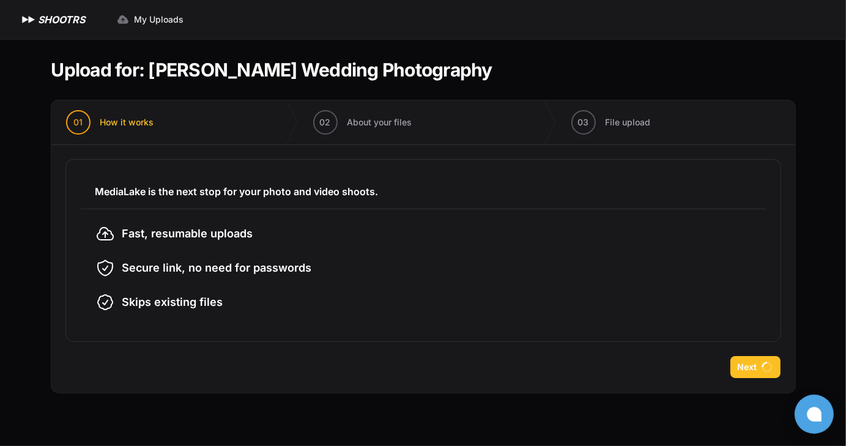  Describe the element at coordinates (29, 20) in the screenshot. I see `img: SHOOTRS` at that location.